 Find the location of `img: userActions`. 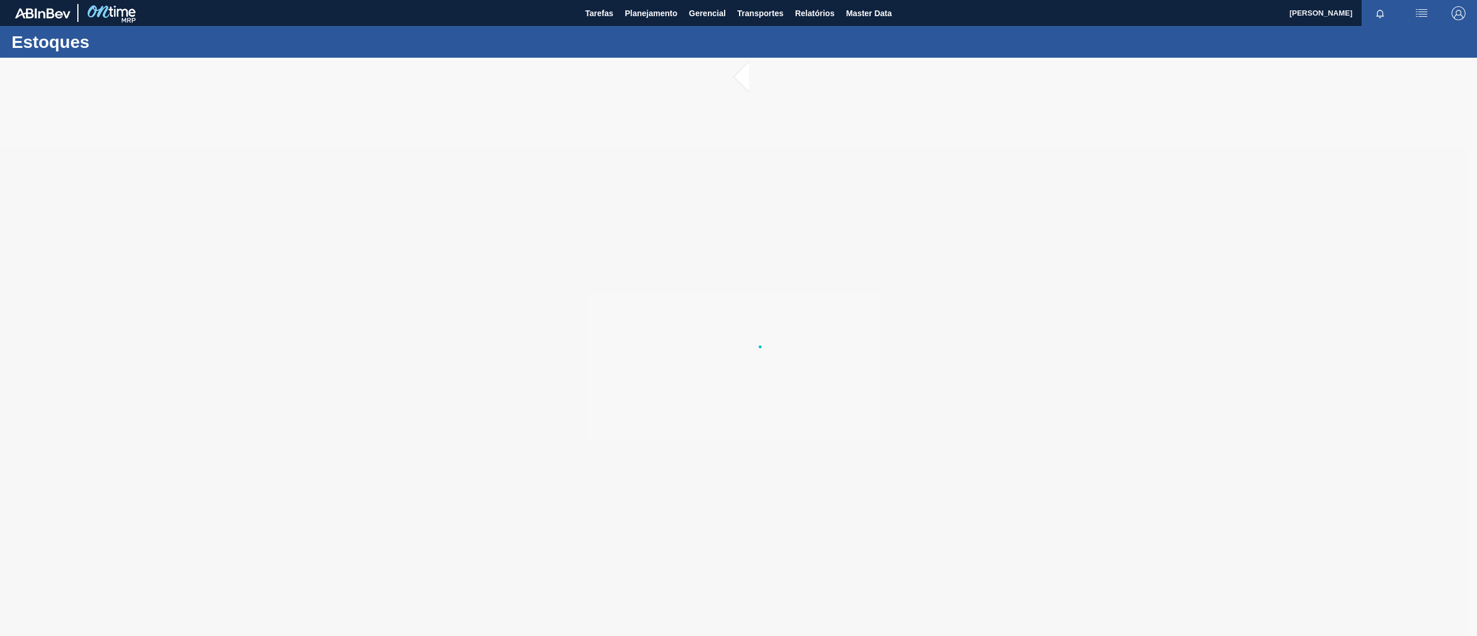

img: userActions is located at coordinates (1421, 13).